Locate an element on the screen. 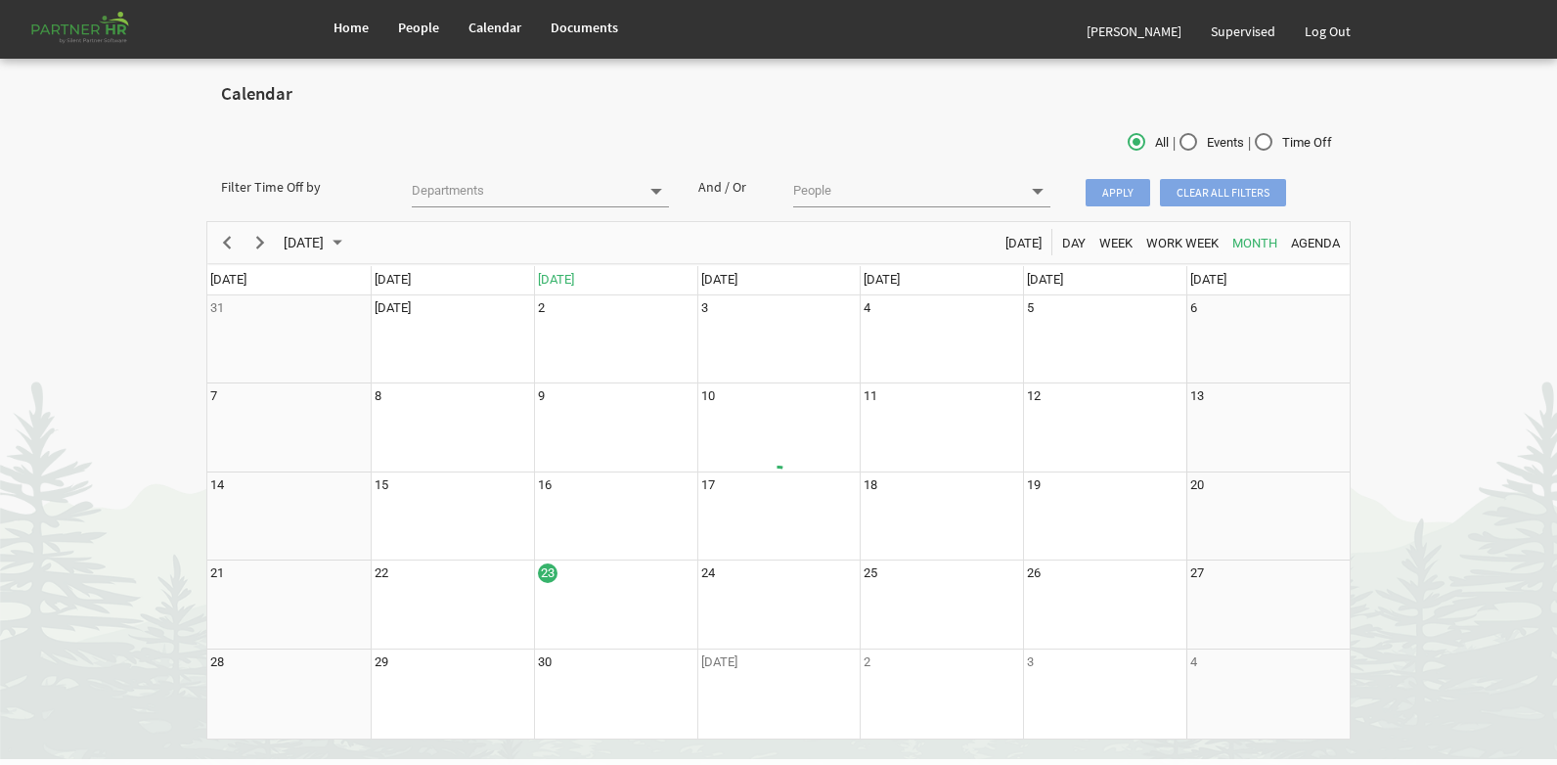 This screenshot has height=765, width=1557. a: Supervised is located at coordinates (1243, 31).